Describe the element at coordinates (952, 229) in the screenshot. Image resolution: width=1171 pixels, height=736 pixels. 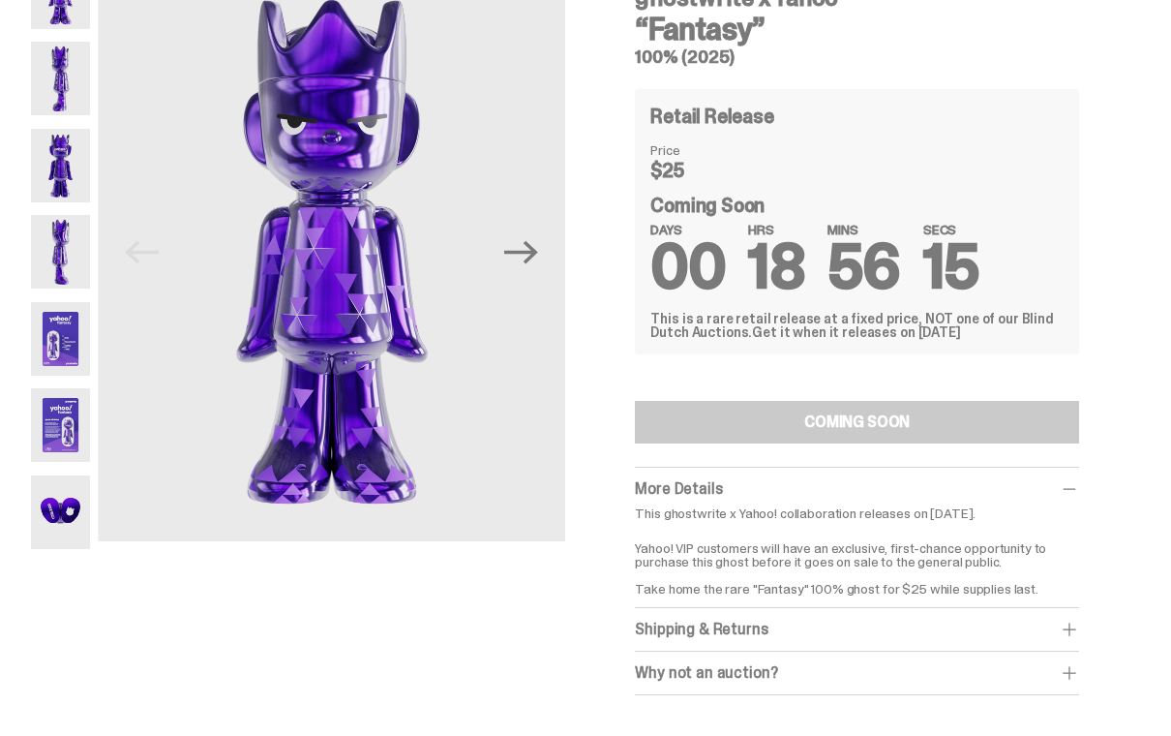
I see `span: SECS` at that location.